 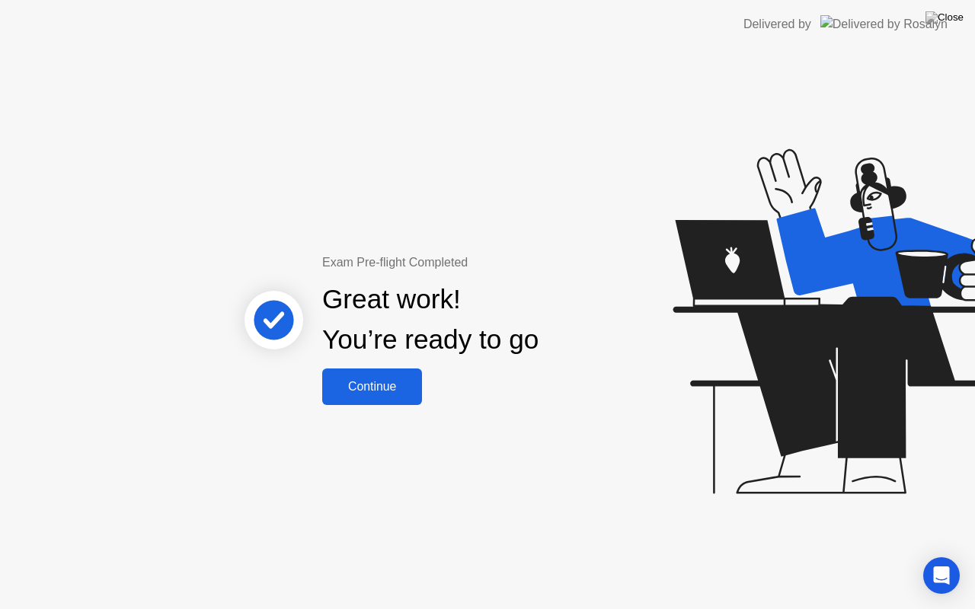 I want to click on div: Exam Pre-flight Completed, so click(x=479, y=263).